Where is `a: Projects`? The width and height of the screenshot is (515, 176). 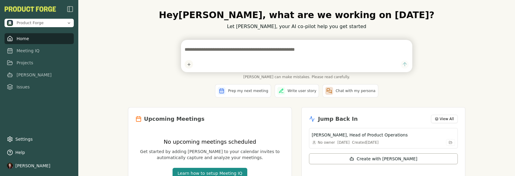
a: Projects is located at coordinates (39, 63).